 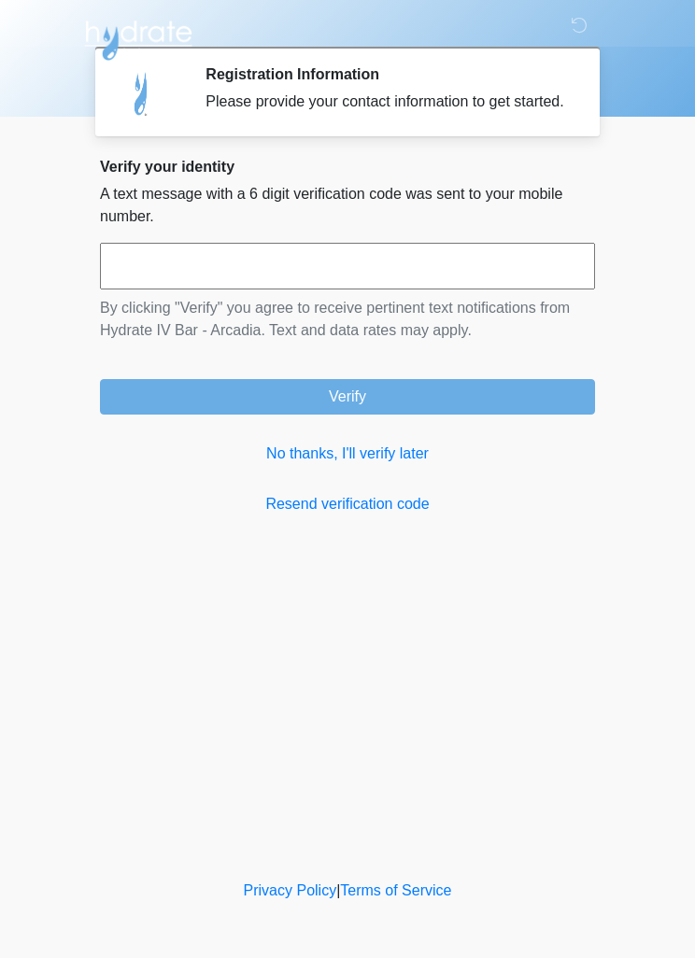 I want to click on a: No thanks, I'll verify later, so click(x=347, y=454).